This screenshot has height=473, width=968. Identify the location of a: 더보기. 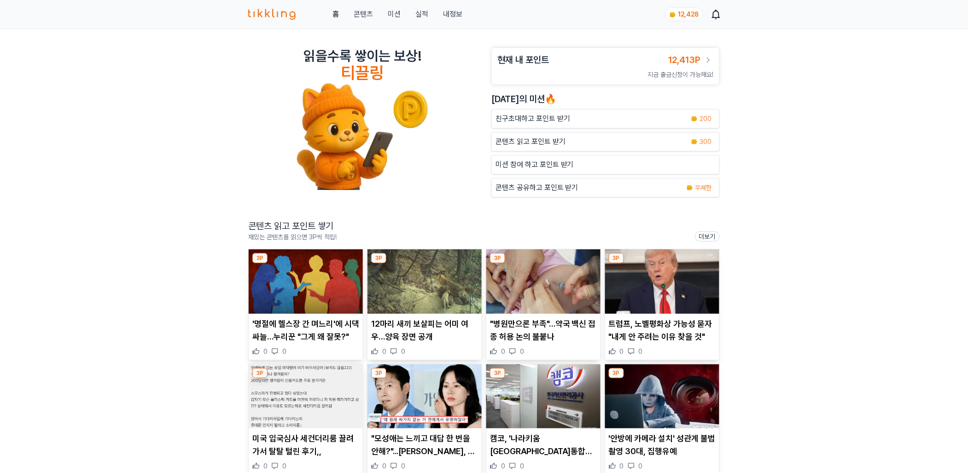
(707, 237).